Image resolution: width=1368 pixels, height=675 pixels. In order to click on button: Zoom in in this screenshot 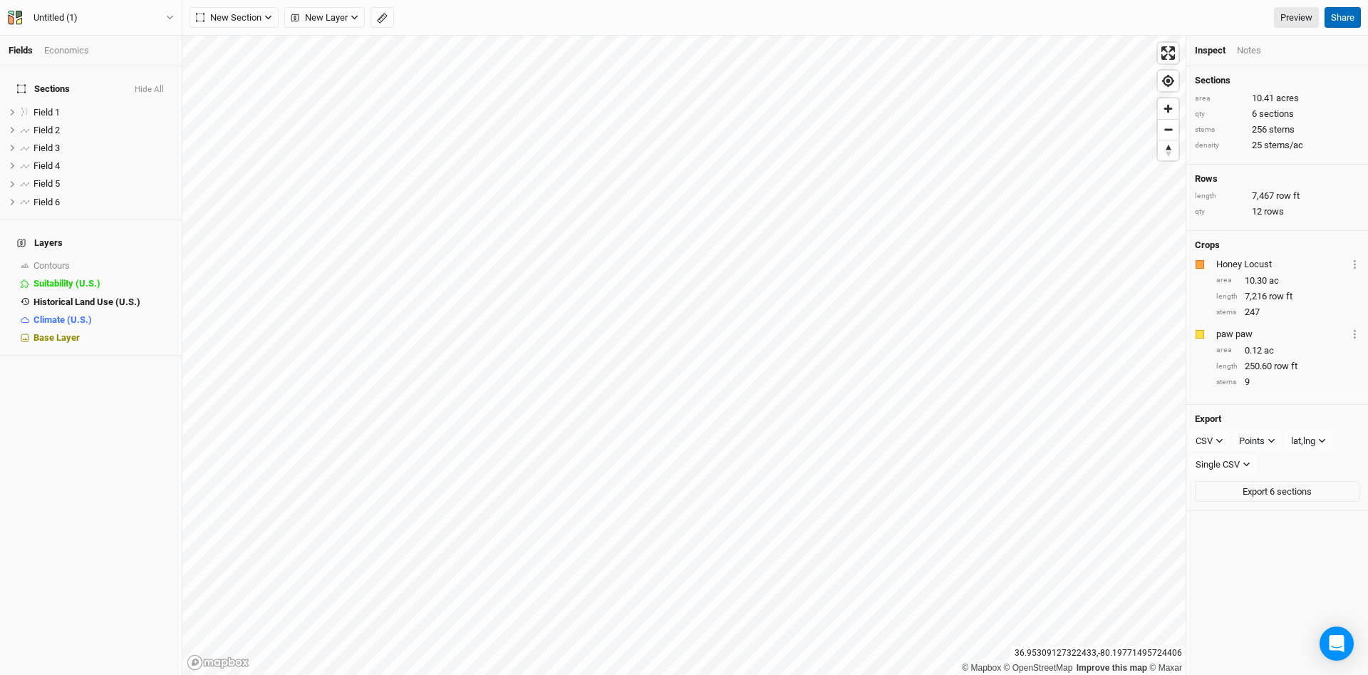, I will do `click(1168, 108)`.